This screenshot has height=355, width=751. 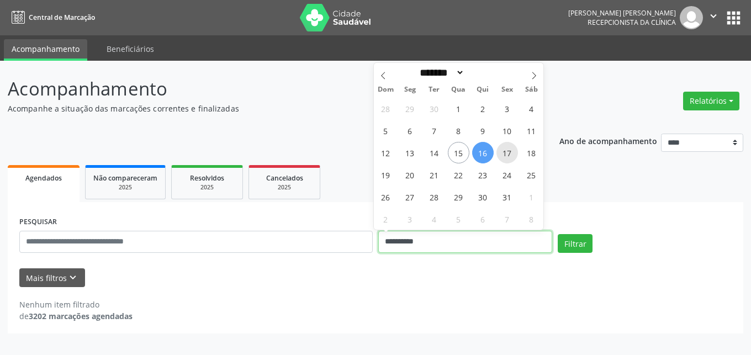 I want to click on span: Novembro 8, 2025, so click(x=531, y=219).